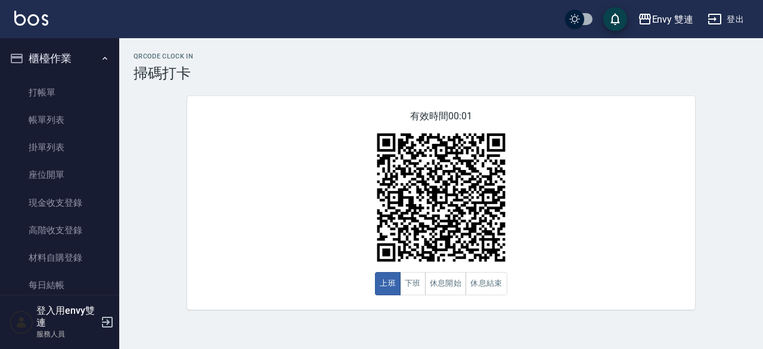 The height and width of the screenshot is (349, 763). Describe the element at coordinates (441, 203) in the screenshot. I see `div: 有效時間 00:01` at that location.